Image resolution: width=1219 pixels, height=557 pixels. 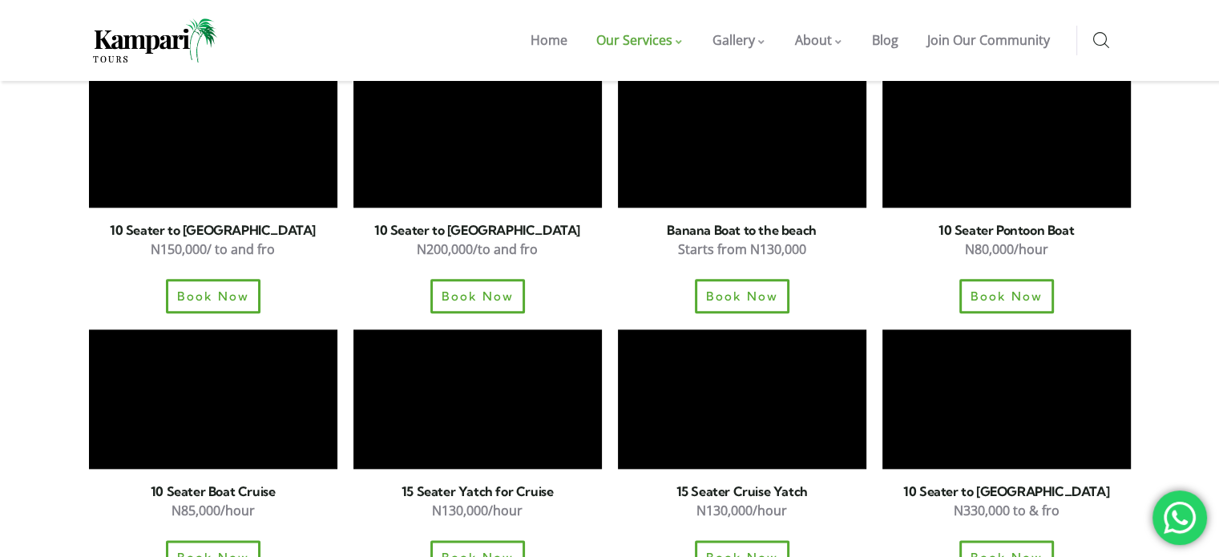 I want to click on h6: 15 Seater Yatch for Cruise, so click(x=478, y=491).